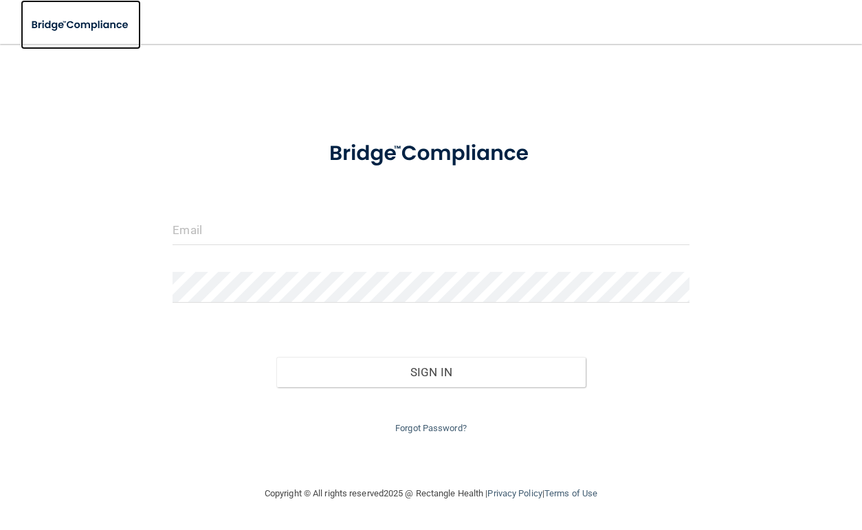 The width and height of the screenshot is (862, 530). What do you see at coordinates (430, 229) in the screenshot?
I see `input: Email` at bounding box center [430, 229].